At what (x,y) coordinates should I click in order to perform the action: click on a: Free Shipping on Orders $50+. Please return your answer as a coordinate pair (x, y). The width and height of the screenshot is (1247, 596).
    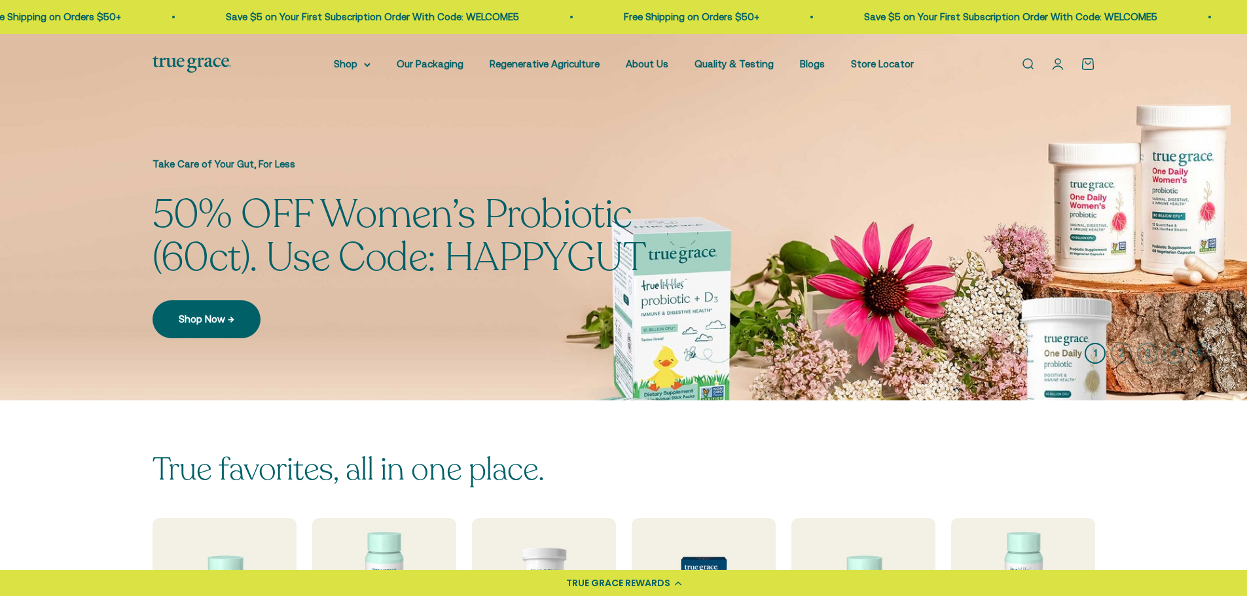
    Looking at the image, I should click on (682, 16).